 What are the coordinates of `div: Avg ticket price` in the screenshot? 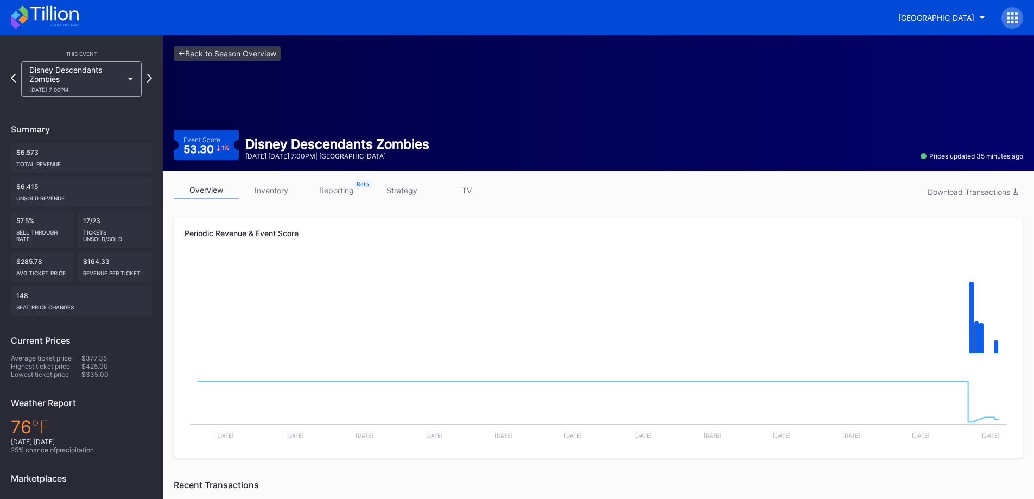 It's located at (42, 271).